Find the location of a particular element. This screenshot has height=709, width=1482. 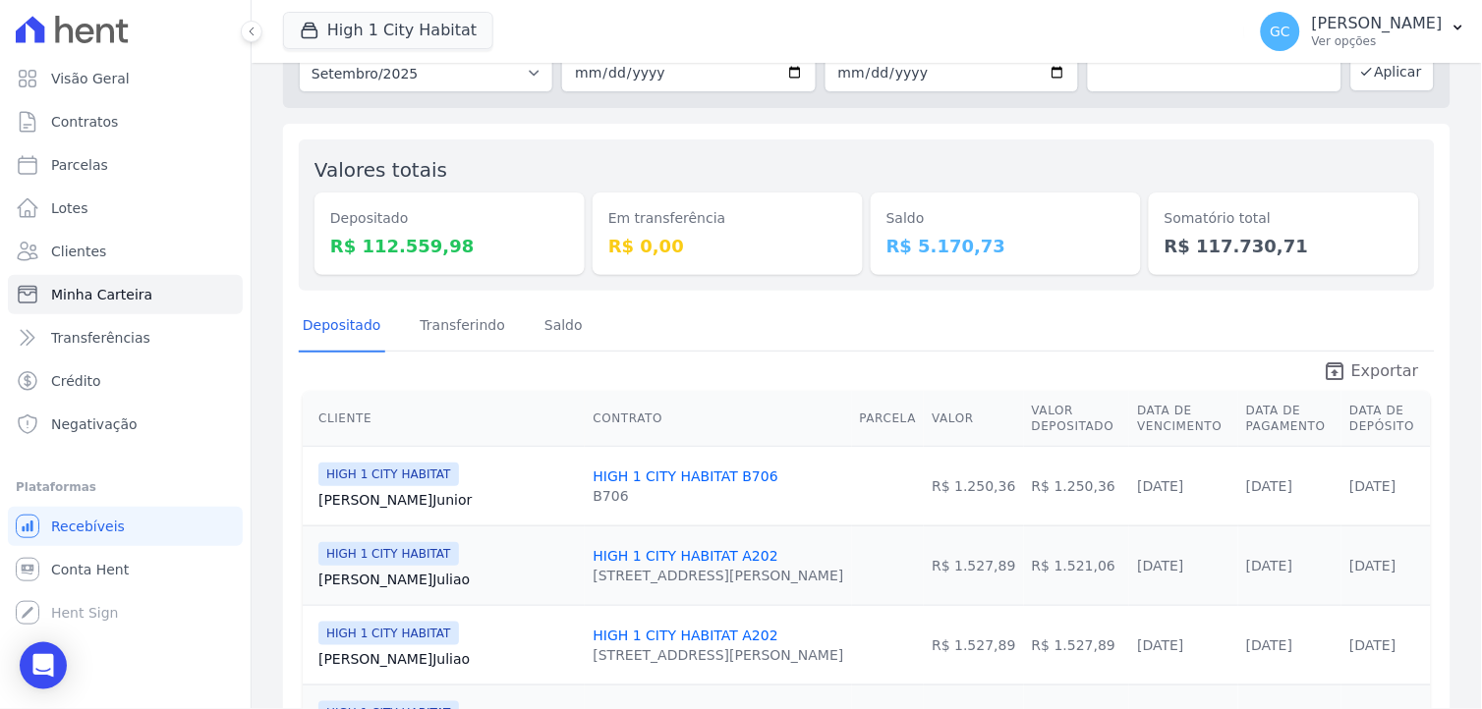

a: Transferindo is located at coordinates (463, 327).